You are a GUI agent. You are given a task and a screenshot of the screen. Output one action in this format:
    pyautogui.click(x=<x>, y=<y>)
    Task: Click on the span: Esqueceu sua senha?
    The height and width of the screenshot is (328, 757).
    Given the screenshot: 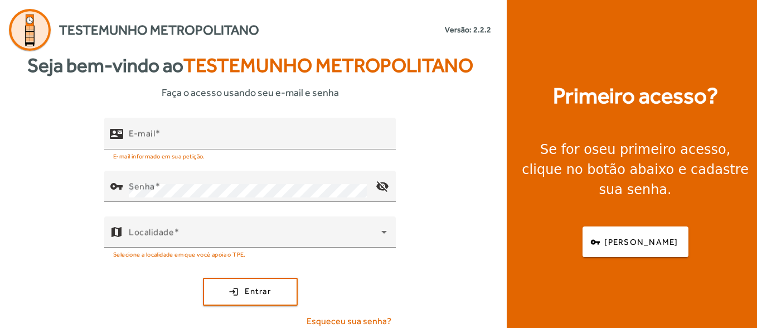 What is the action you would take?
    pyautogui.click(x=349, y=321)
    